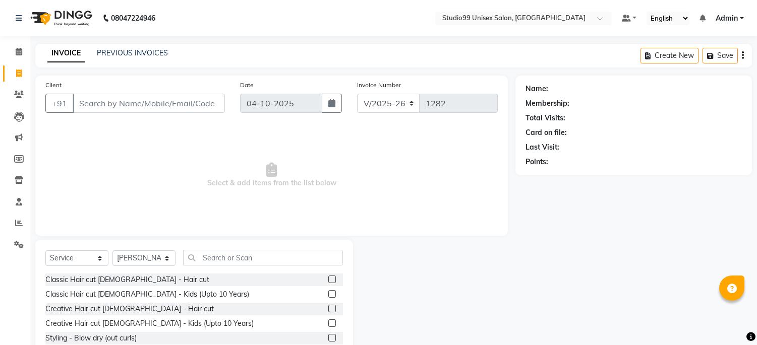 This screenshot has width=757, height=345. What do you see at coordinates (542, 147) in the screenshot?
I see `div: Last Visit:` at bounding box center [542, 147].